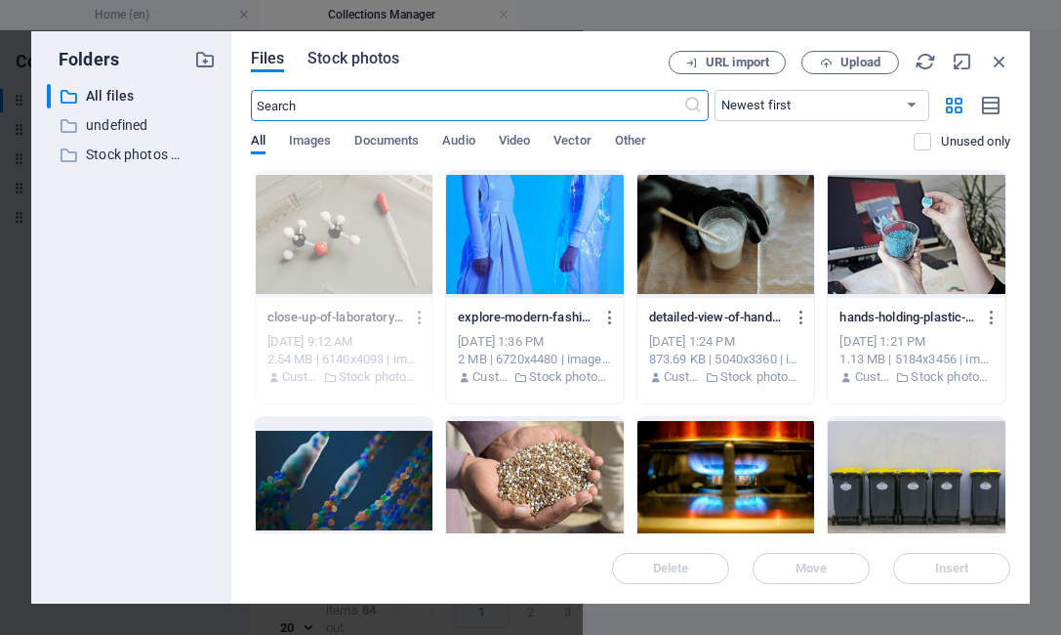  What do you see at coordinates (727, 62) in the screenshot?
I see `button: URL import` at bounding box center [727, 62].